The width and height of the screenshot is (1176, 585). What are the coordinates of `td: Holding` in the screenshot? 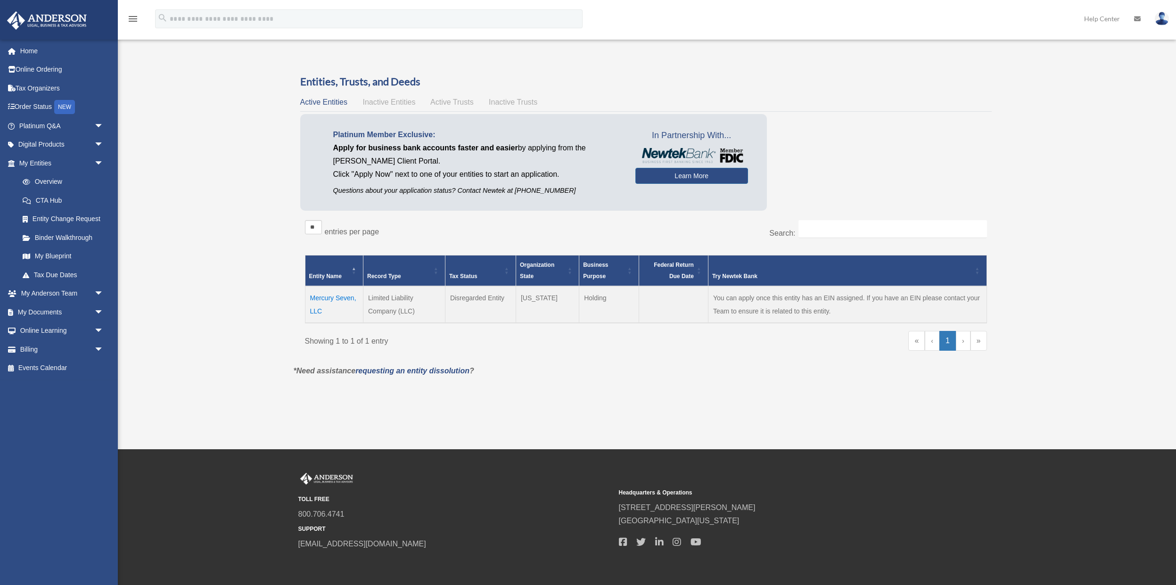 It's located at (609, 305).